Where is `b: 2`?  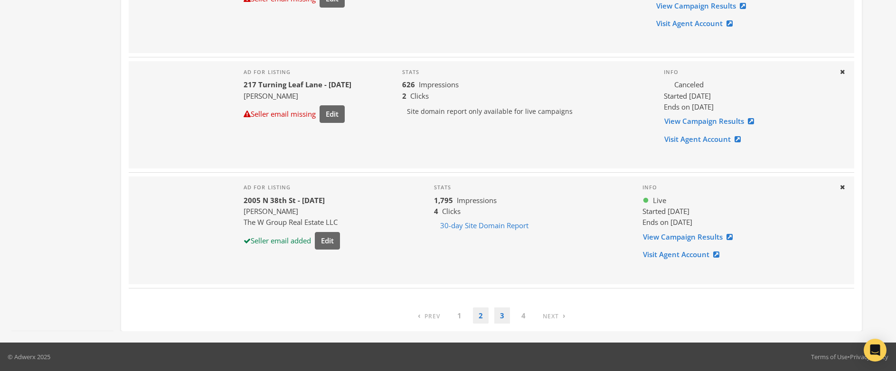 b: 2 is located at coordinates (404, 96).